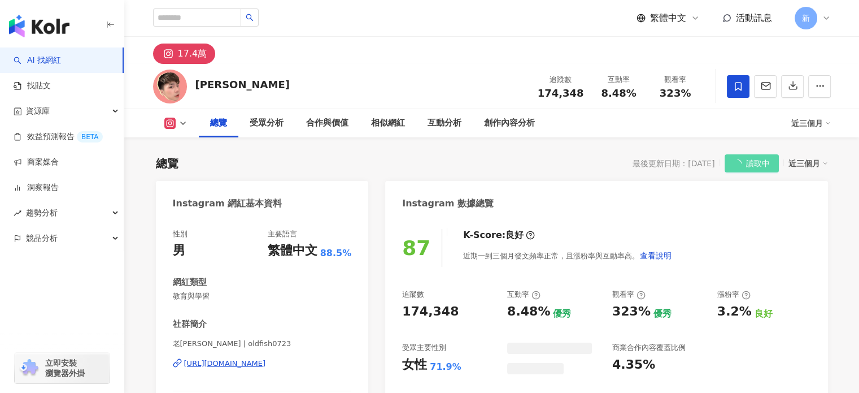 This screenshot has width=859, height=393. Describe the element at coordinates (36, 188) in the screenshot. I see `a: 洞察報告` at that location.